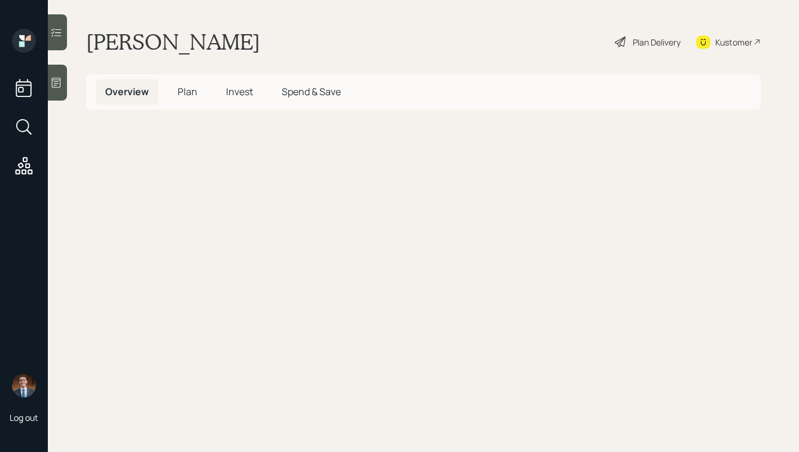 The image size is (799, 452). I want to click on span: Overview, so click(127, 92).